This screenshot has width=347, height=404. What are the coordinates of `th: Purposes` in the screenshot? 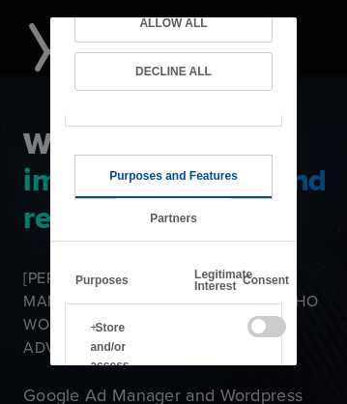 It's located at (125, 281).